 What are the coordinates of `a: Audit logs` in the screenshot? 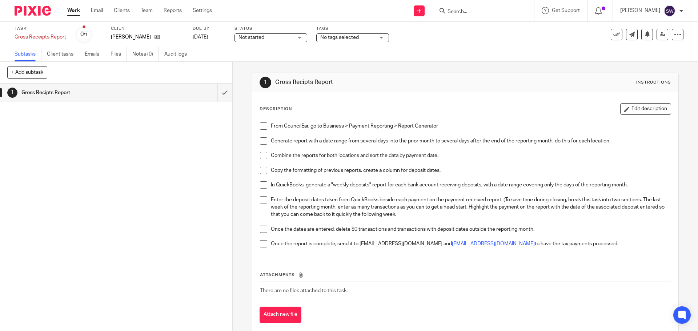 It's located at (178, 54).